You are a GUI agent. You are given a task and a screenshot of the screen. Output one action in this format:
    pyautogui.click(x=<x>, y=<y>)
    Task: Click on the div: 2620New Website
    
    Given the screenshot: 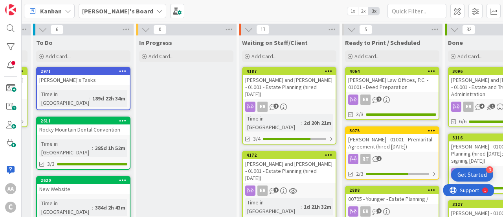 What is the action you would take?
    pyautogui.click(x=83, y=185)
    